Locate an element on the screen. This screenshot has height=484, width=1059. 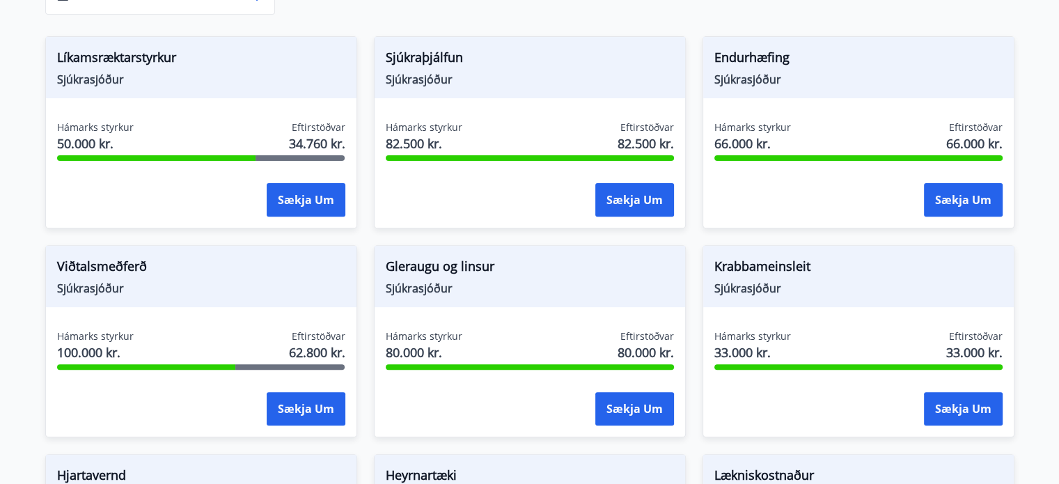
span: 100.000 kr. is located at coordinates (95, 352).